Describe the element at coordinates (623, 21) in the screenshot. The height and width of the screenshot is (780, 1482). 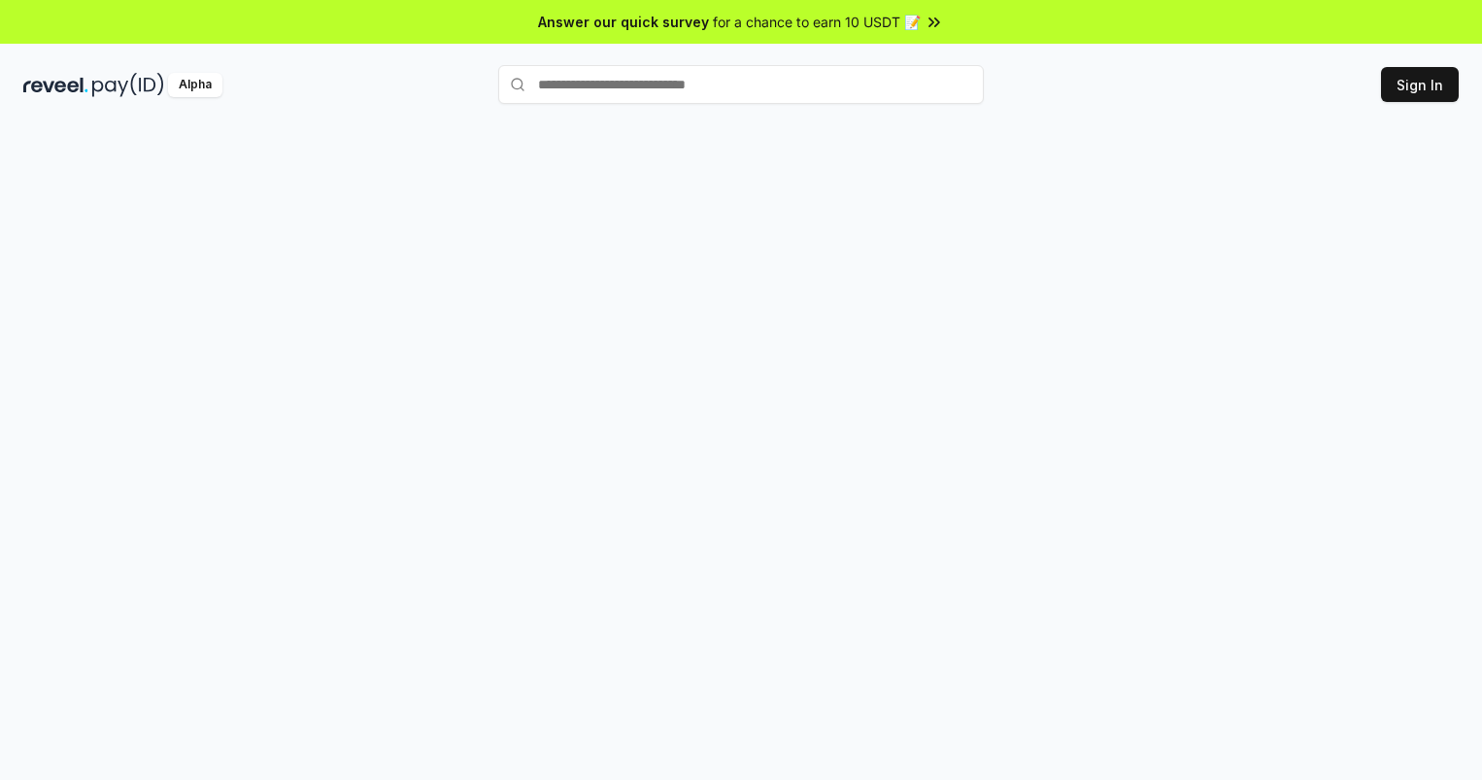
I see `span: Answer our quick survey` at that location.